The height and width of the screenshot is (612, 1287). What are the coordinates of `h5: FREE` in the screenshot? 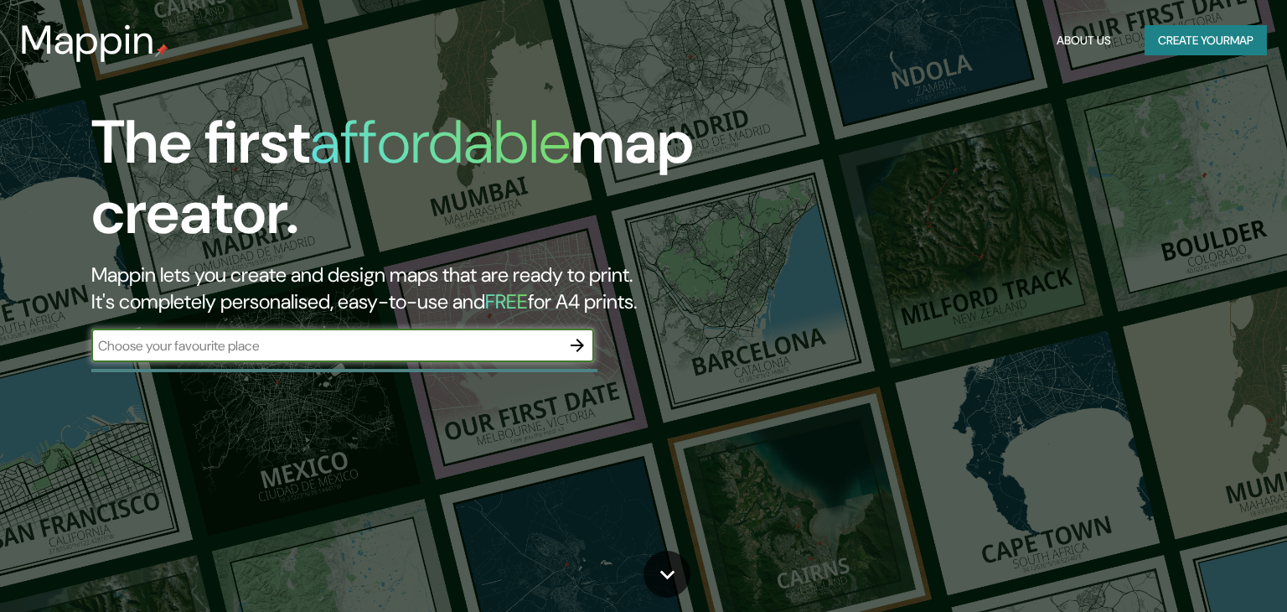 It's located at (506, 301).